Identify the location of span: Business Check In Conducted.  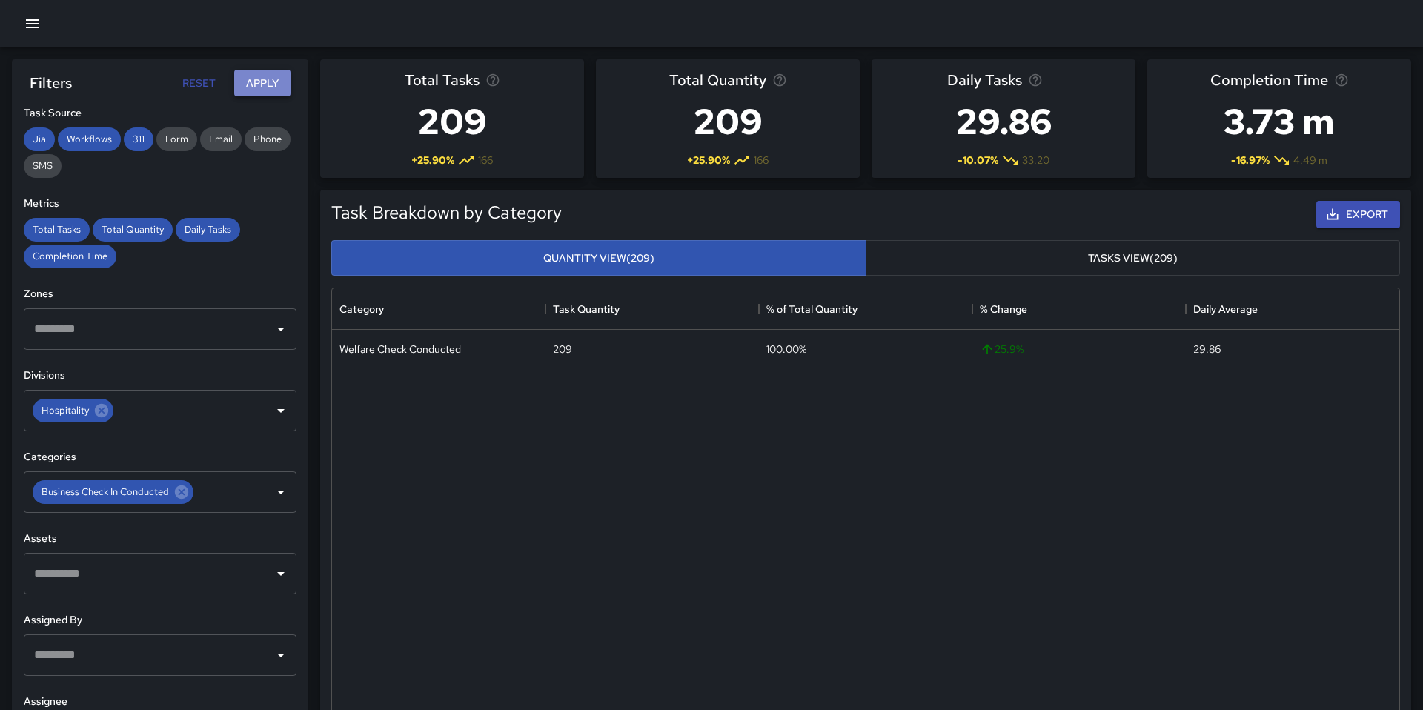
(105, 492).